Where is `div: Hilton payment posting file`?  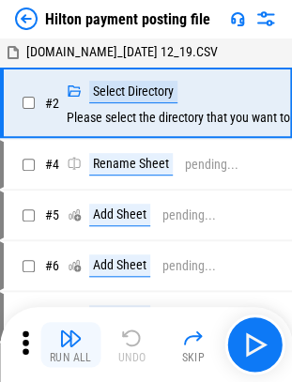 div: Hilton payment posting file is located at coordinates (128, 19).